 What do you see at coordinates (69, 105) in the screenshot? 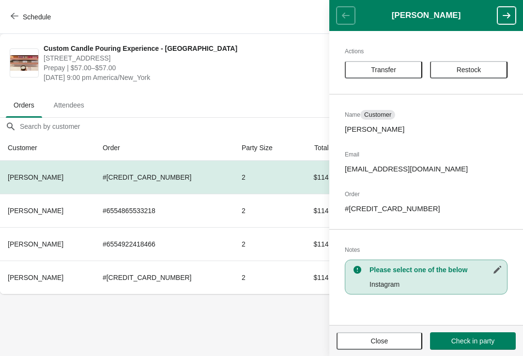
I see `span: Attendees` at bounding box center [69, 105].